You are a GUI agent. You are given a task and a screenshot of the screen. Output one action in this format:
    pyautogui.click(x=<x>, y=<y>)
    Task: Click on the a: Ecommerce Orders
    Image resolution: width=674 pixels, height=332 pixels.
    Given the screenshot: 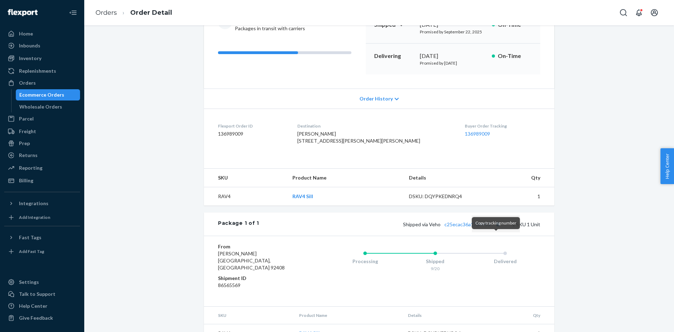 What is the action you would take?
    pyautogui.click(x=48, y=95)
    